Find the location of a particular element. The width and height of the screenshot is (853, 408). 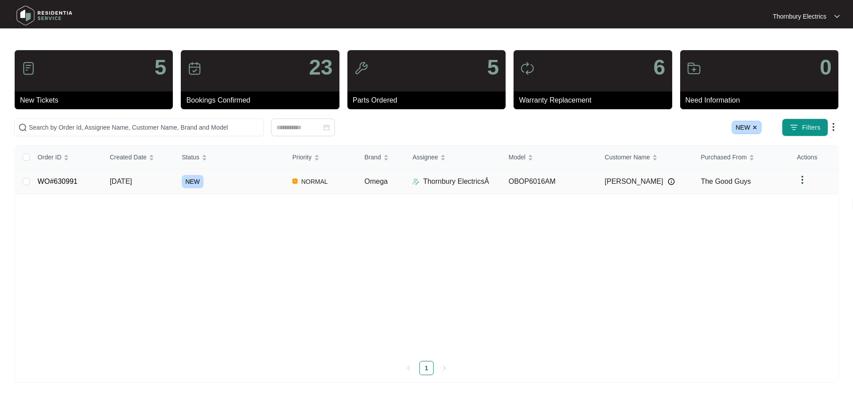

button: filter iconFilters is located at coordinates (805, 128).